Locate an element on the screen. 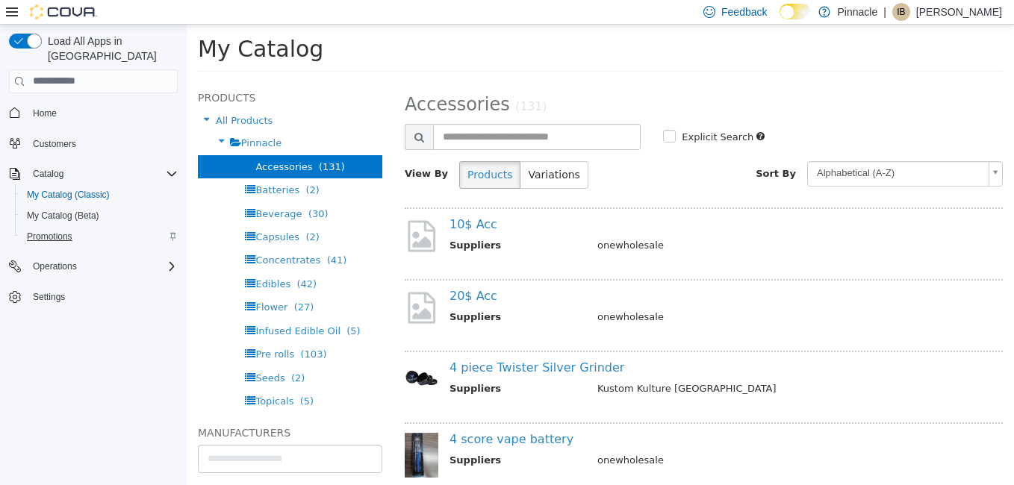 Image resolution: width=1014 pixels, height=485 pixels. span: IB is located at coordinates (900, 12).